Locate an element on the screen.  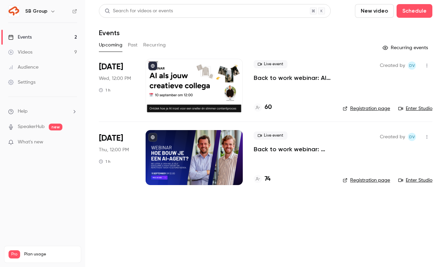
button: Recurring is located at coordinates (155, 45).